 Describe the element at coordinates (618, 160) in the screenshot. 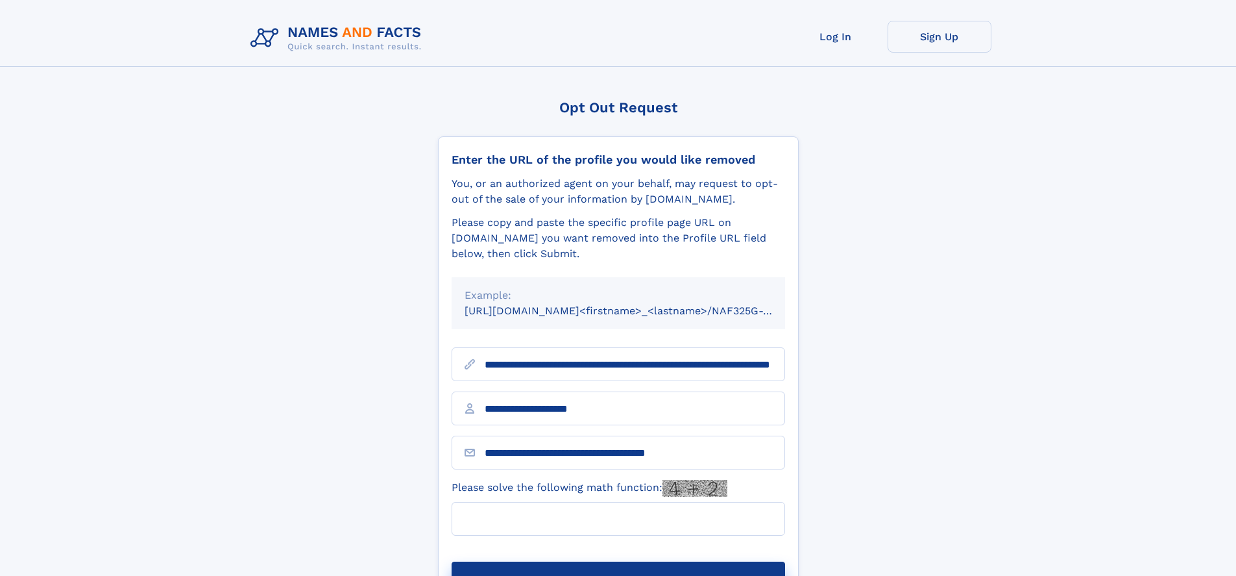

I see `div: Enter the URL of the profile you would like removed` at that location.